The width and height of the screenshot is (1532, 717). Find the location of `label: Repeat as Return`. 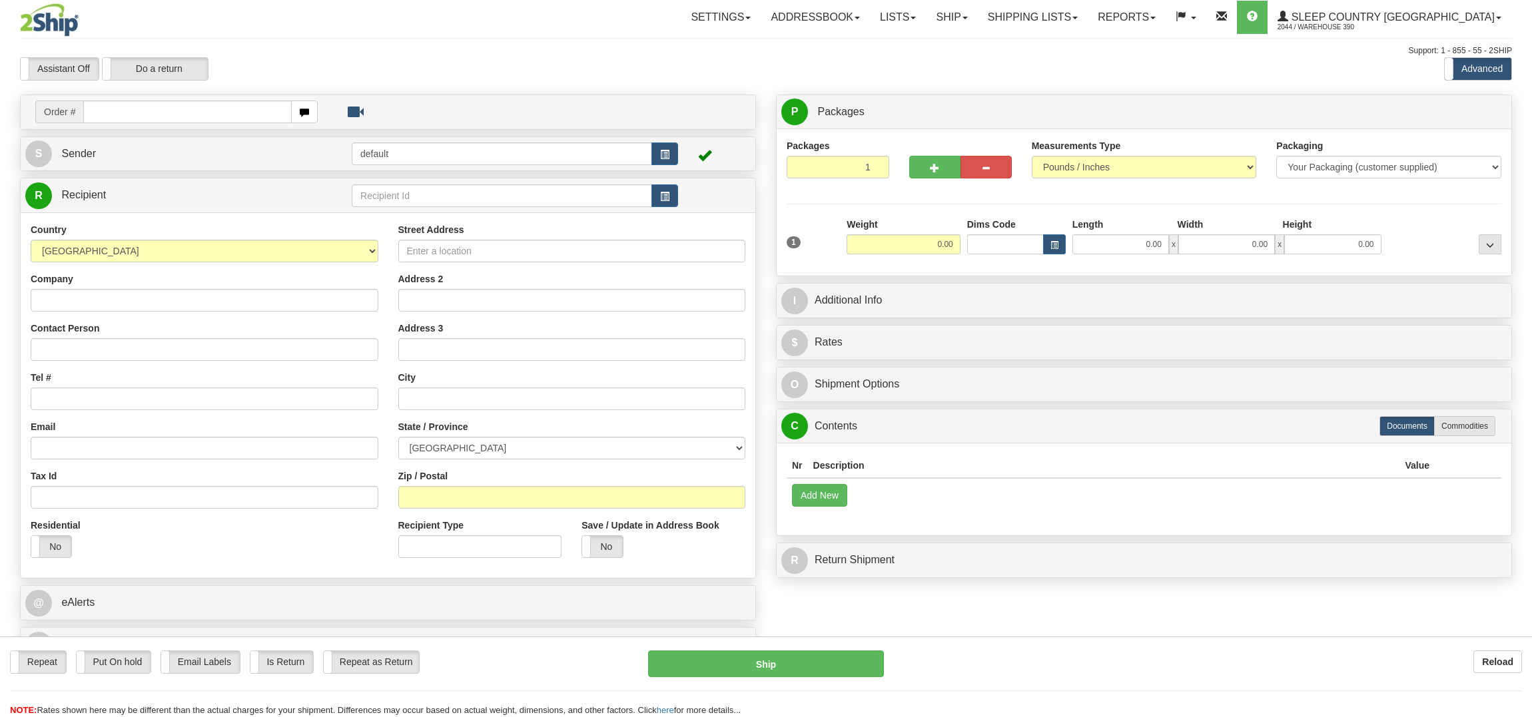

label: Repeat as Return is located at coordinates (371, 662).